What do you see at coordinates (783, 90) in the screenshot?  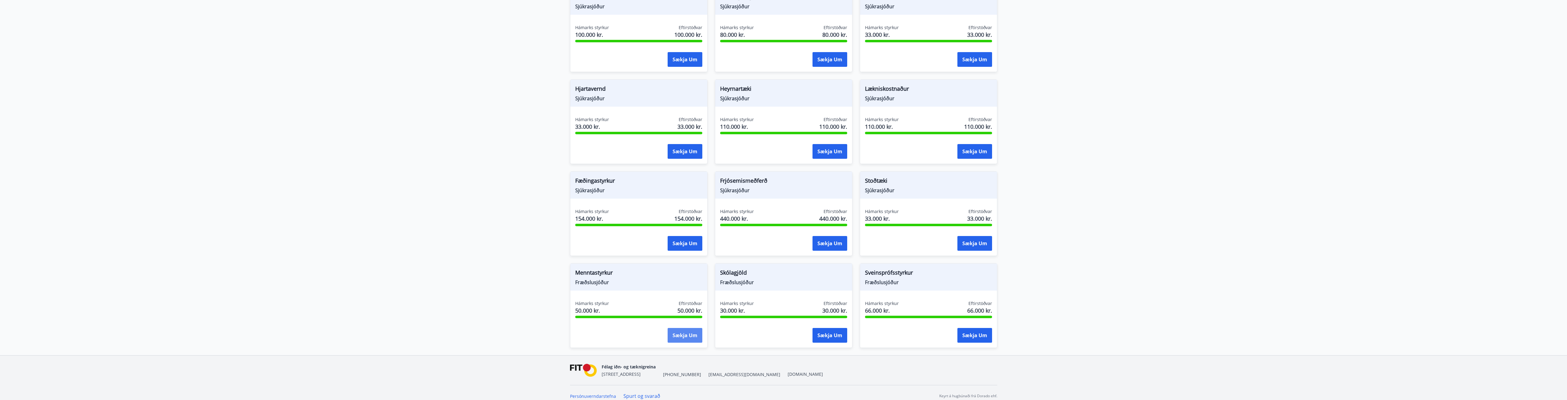 I see `span: Heyrnartæki` at bounding box center [783, 90].